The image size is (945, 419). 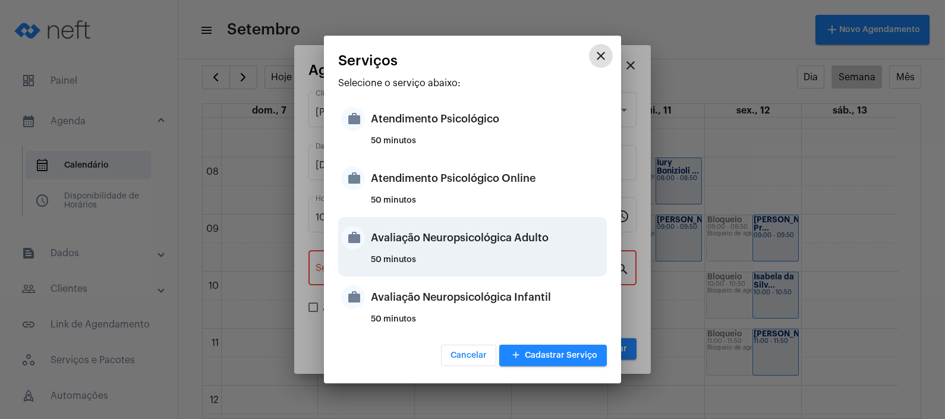 I want to click on span: Cancelar, so click(x=468, y=355).